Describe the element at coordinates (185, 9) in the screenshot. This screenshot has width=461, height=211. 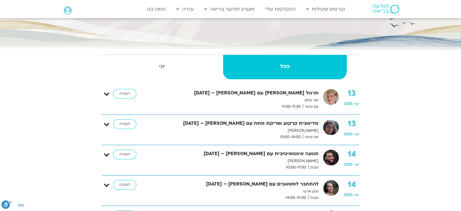
I see `a: עזרה` at that location.